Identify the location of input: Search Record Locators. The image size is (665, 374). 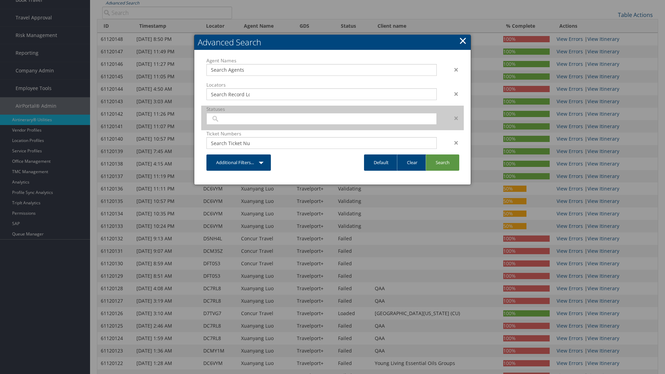
(230, 94).